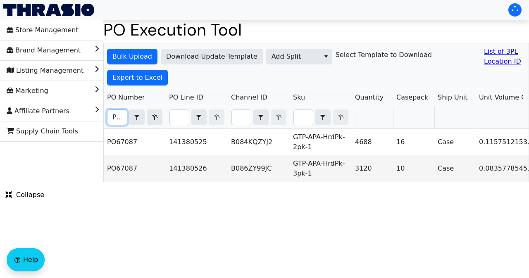 The height and width of the screenshot is (278, 529). What do you see at coordinates (49, 10) in the screenshot?
I see `a: Thrasio Logo` at bounding box center [49, 10].